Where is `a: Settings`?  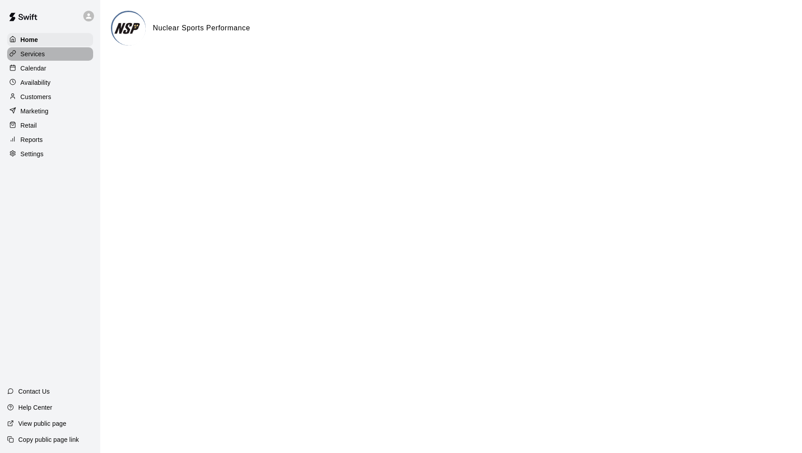
a: Settings is located at coordinates (50, 154).